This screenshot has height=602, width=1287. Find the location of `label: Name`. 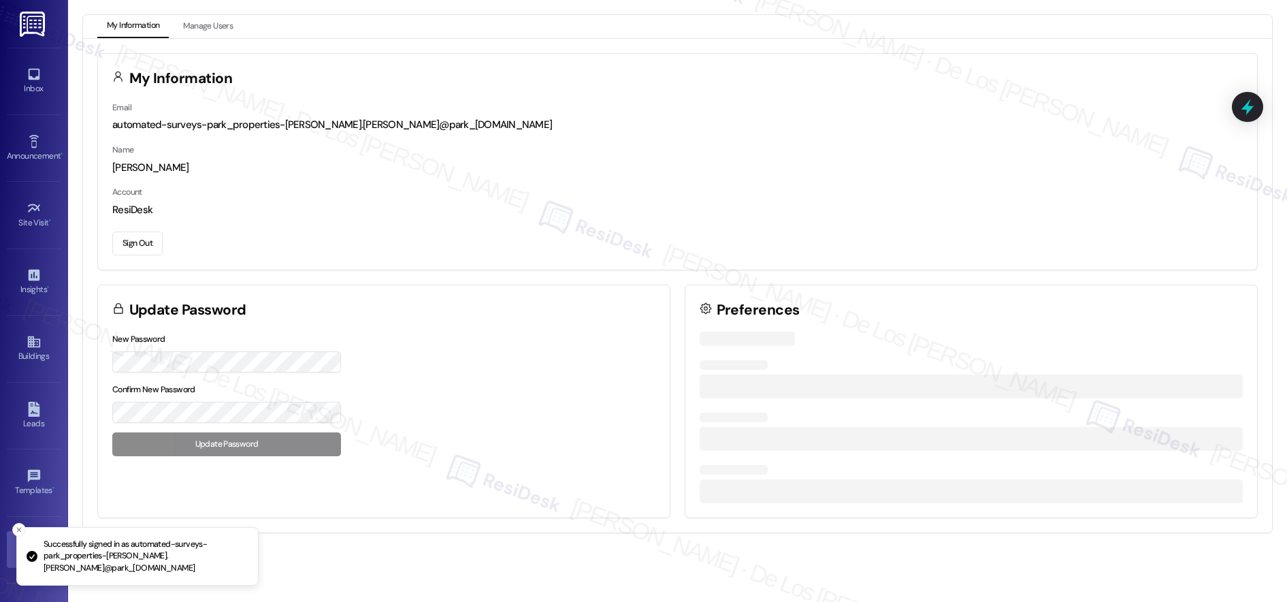

label: Name is located at coordinates (123, 150).